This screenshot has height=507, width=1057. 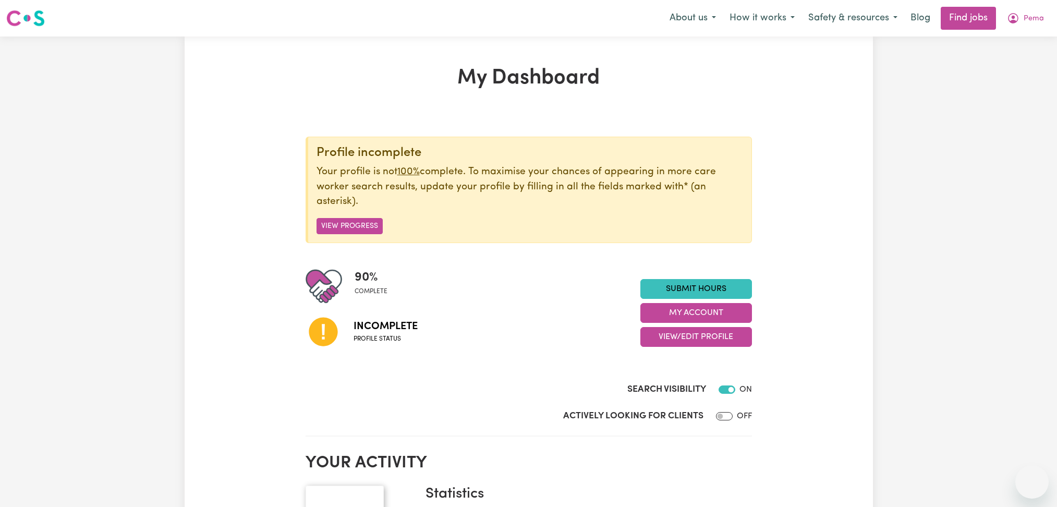 I want to click on span: OFF, so click(x=744, y=416).